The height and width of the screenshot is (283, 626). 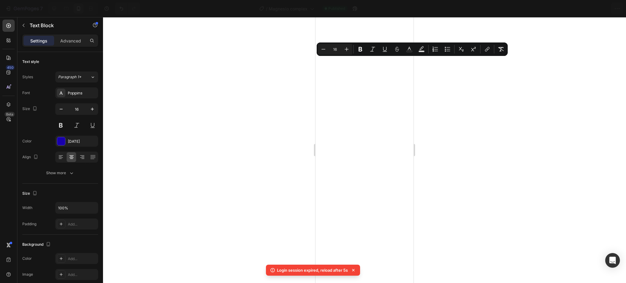 I want to click on div: Editor contextual toolbar, so click(x=412, y=49).